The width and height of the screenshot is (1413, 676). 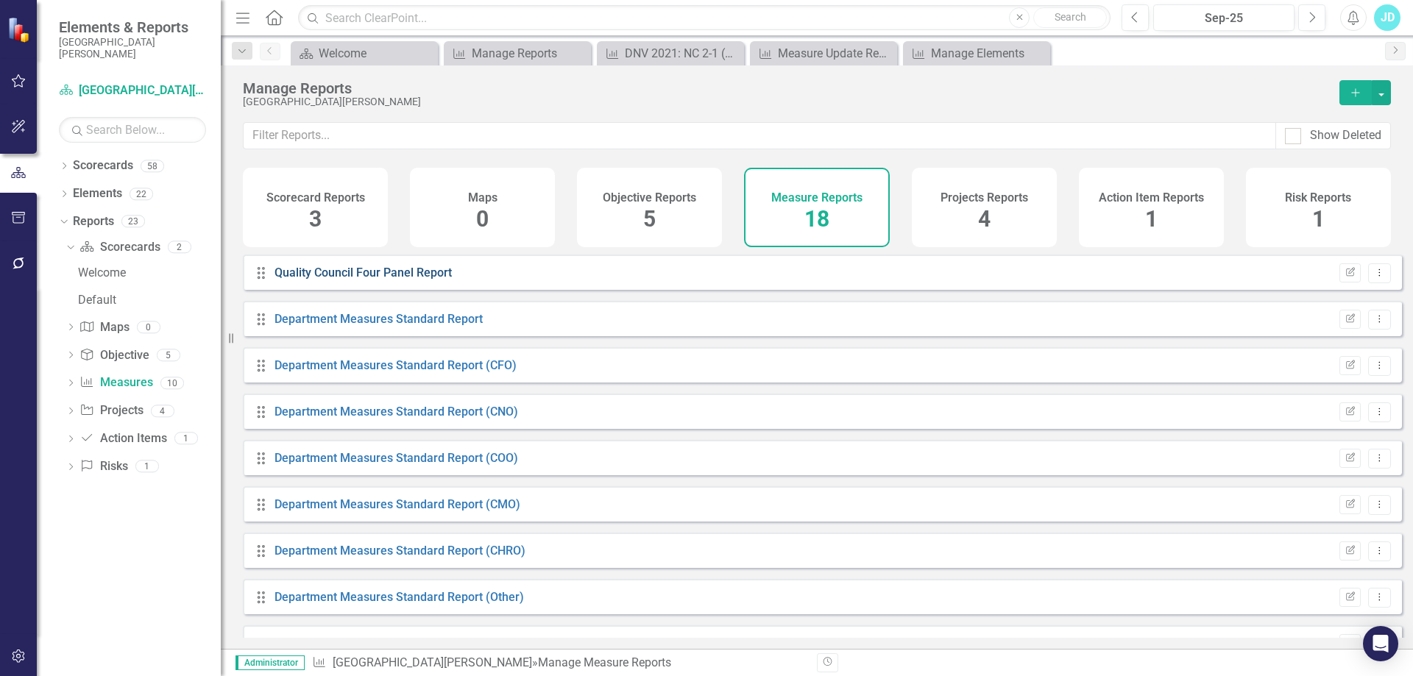 I want to click on div: 0, so click(x=149, y=327).